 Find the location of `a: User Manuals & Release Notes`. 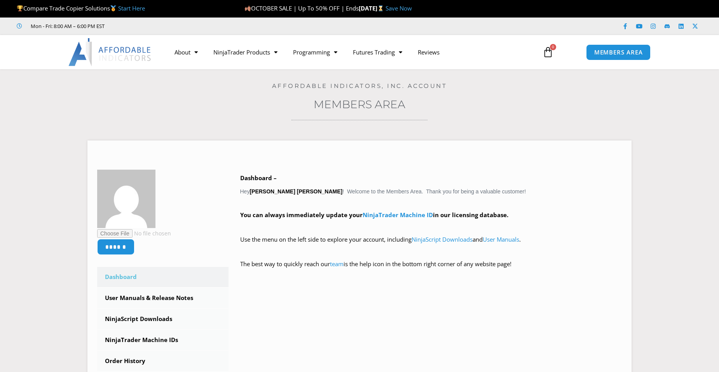

a: User Manuals & Release Notes is located at coordinates (163, 298).